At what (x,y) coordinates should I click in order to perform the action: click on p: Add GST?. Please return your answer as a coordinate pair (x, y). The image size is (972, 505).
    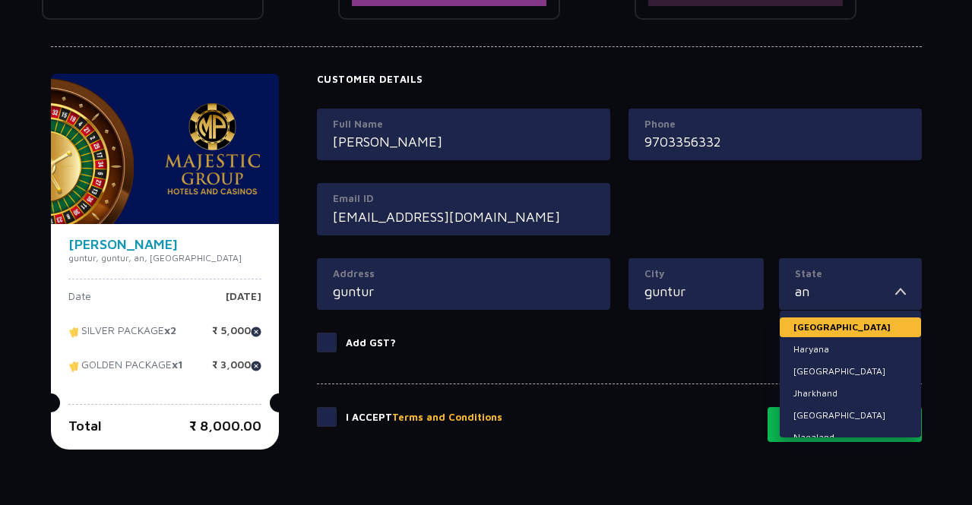
    Looking at the image, I should click on (371, 343).